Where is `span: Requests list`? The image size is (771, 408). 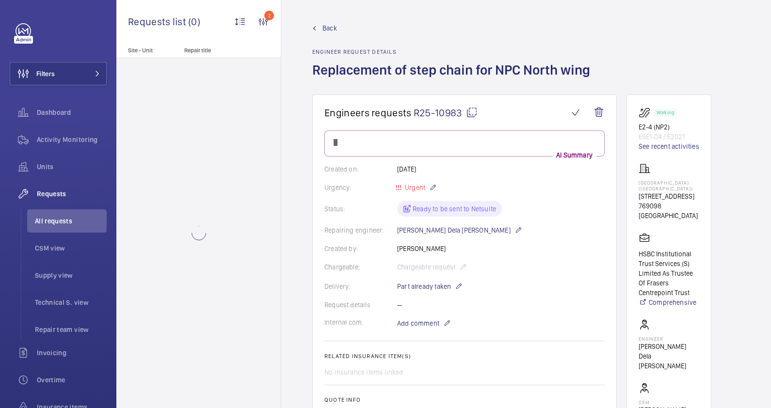 span: Requests list is located at coordinates (158, 21).